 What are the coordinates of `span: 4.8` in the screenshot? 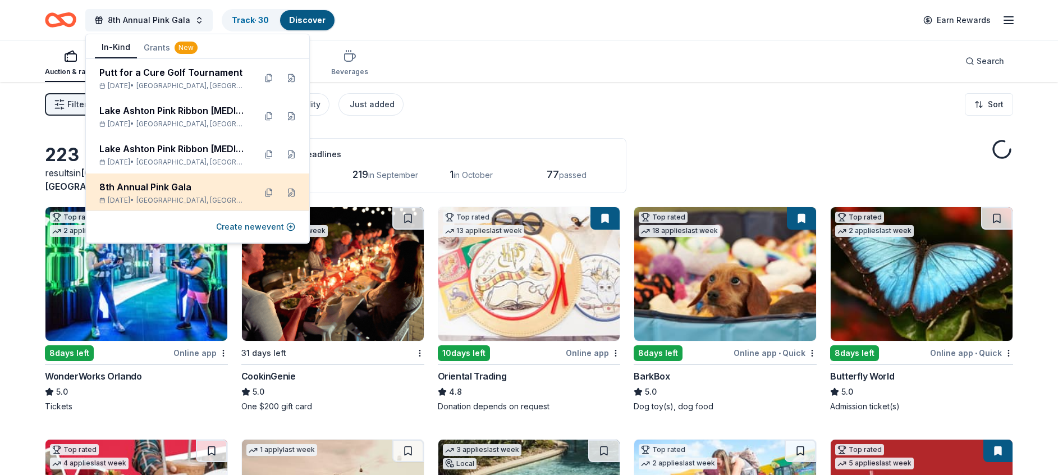 It's located at (455, 392).